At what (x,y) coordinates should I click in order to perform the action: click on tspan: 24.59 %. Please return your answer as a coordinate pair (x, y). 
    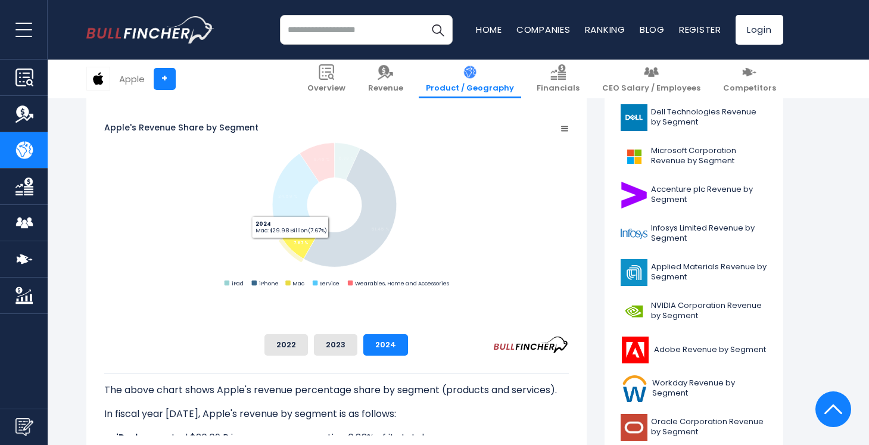
    Looking at the image, I should click on (287, 197).